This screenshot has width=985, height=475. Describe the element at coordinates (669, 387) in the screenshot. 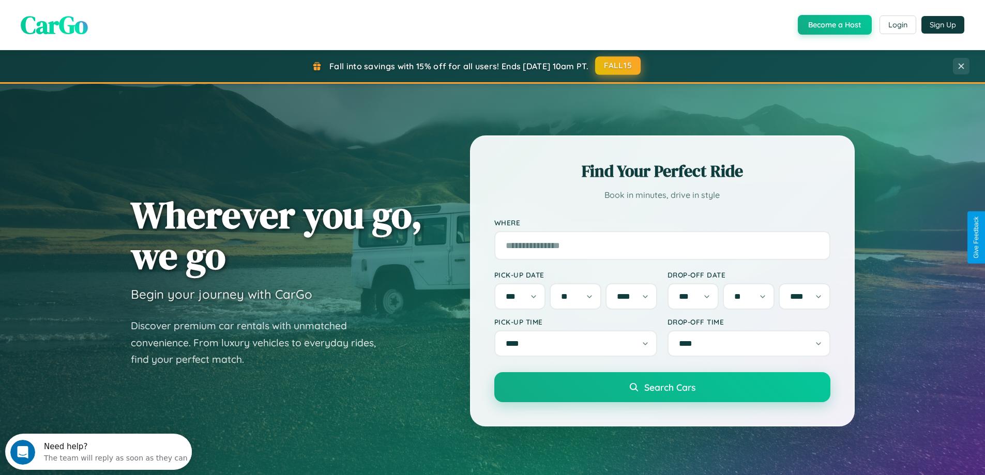

I see `span: Search Cars` at that location.